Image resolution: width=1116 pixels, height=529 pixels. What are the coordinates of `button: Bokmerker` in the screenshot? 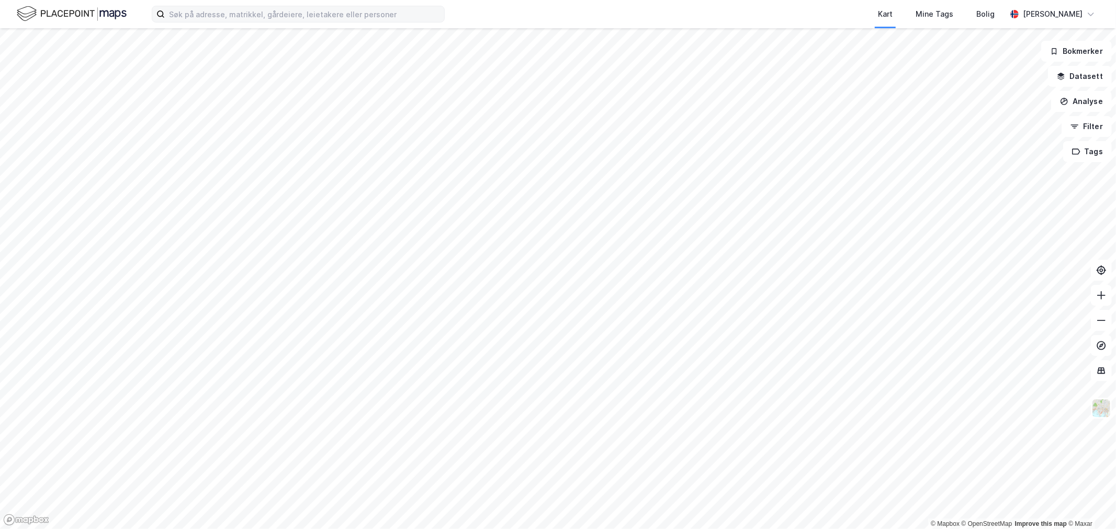 It's located at (1076, 51).